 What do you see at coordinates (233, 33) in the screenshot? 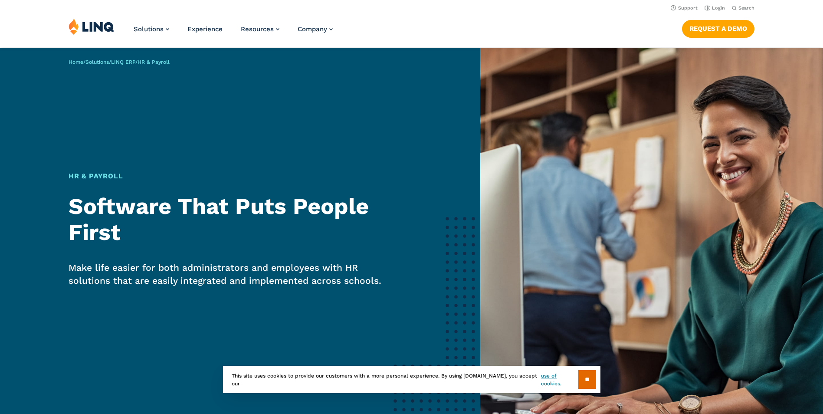
I see `nav: Primary Navigation` at bounding box center [233, 33].